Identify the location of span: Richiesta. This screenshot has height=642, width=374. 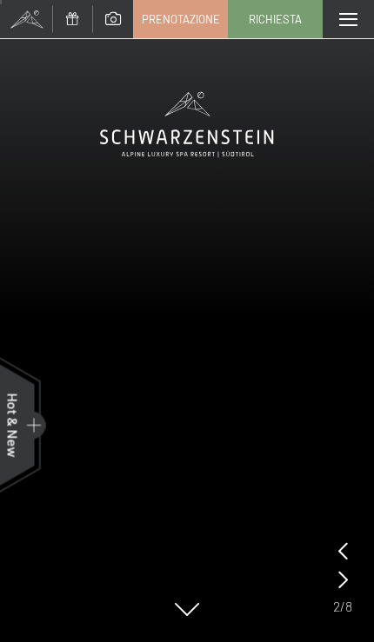
(274, 19).